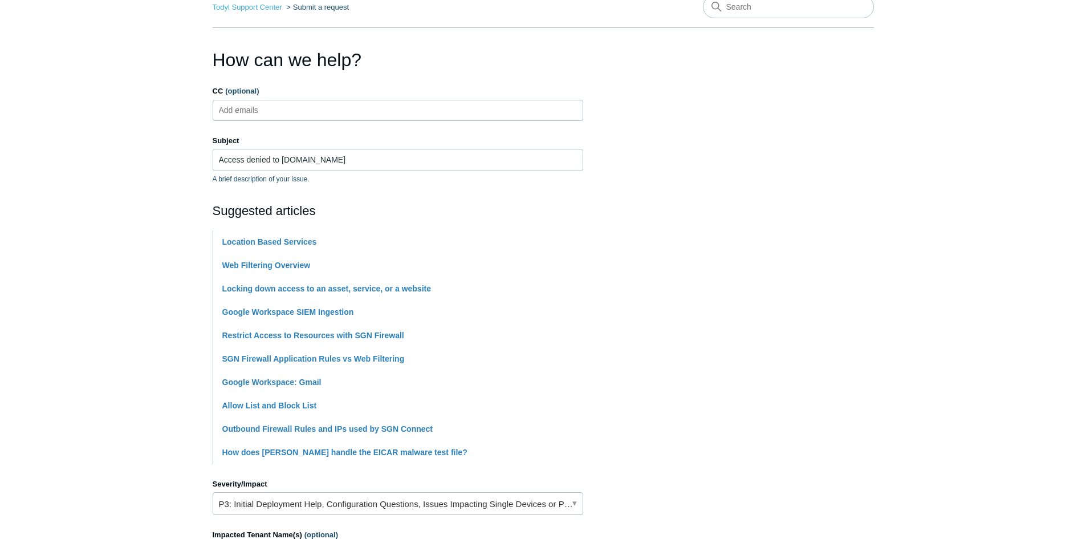  Describe the element at coordinates (272, 382) in the screenshot. I see `a: Google Workspace: Gmail` at that location.